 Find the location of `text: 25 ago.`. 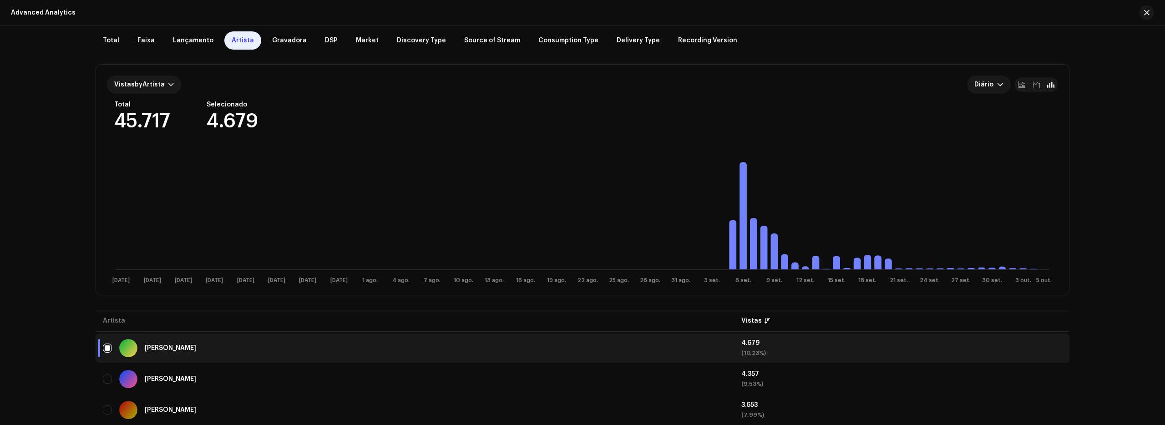

text: 25 ago. is located at coordinates (619, 280).